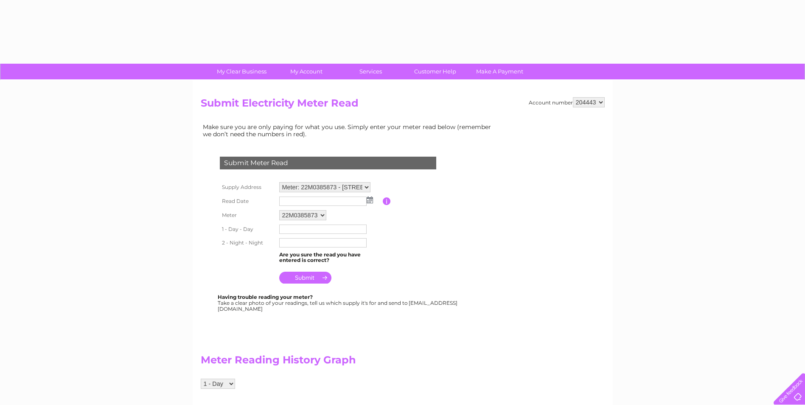 The height and width of the screenshot is (405, 805). What do you see at coordinates (567, 102) in the screenshot?
I see `div: Account number` at bounding box center [567, 102].